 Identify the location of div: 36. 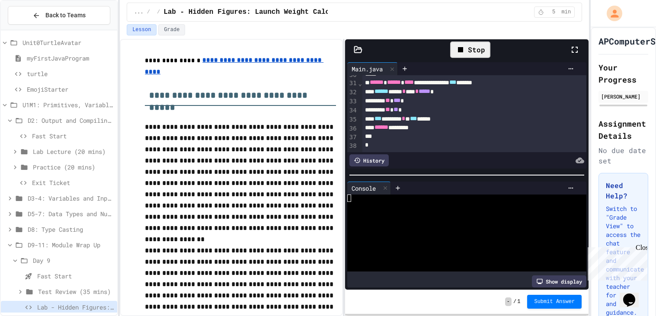
(353, 129).